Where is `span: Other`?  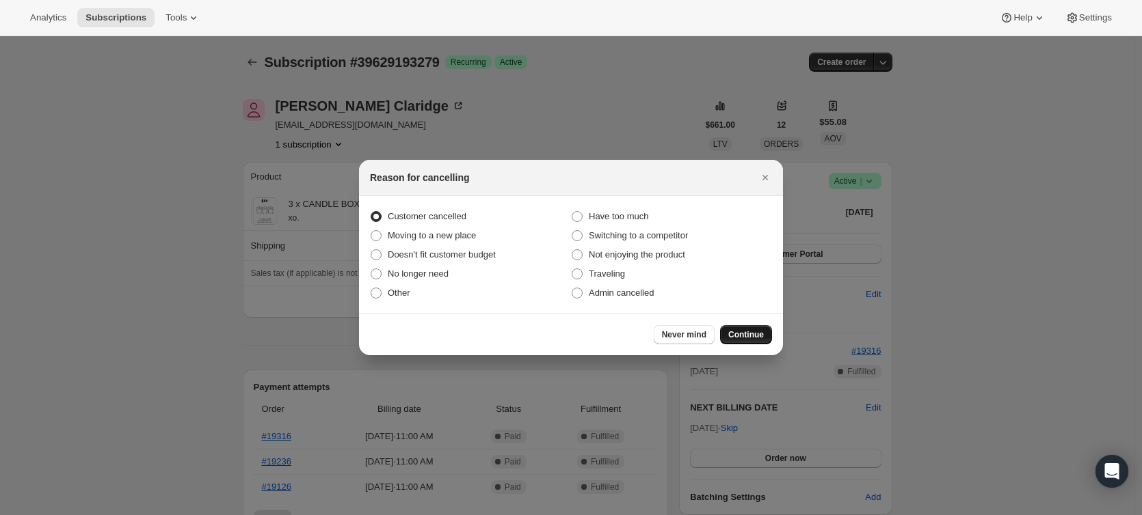
span: Other is located at coordinates (399, 293).